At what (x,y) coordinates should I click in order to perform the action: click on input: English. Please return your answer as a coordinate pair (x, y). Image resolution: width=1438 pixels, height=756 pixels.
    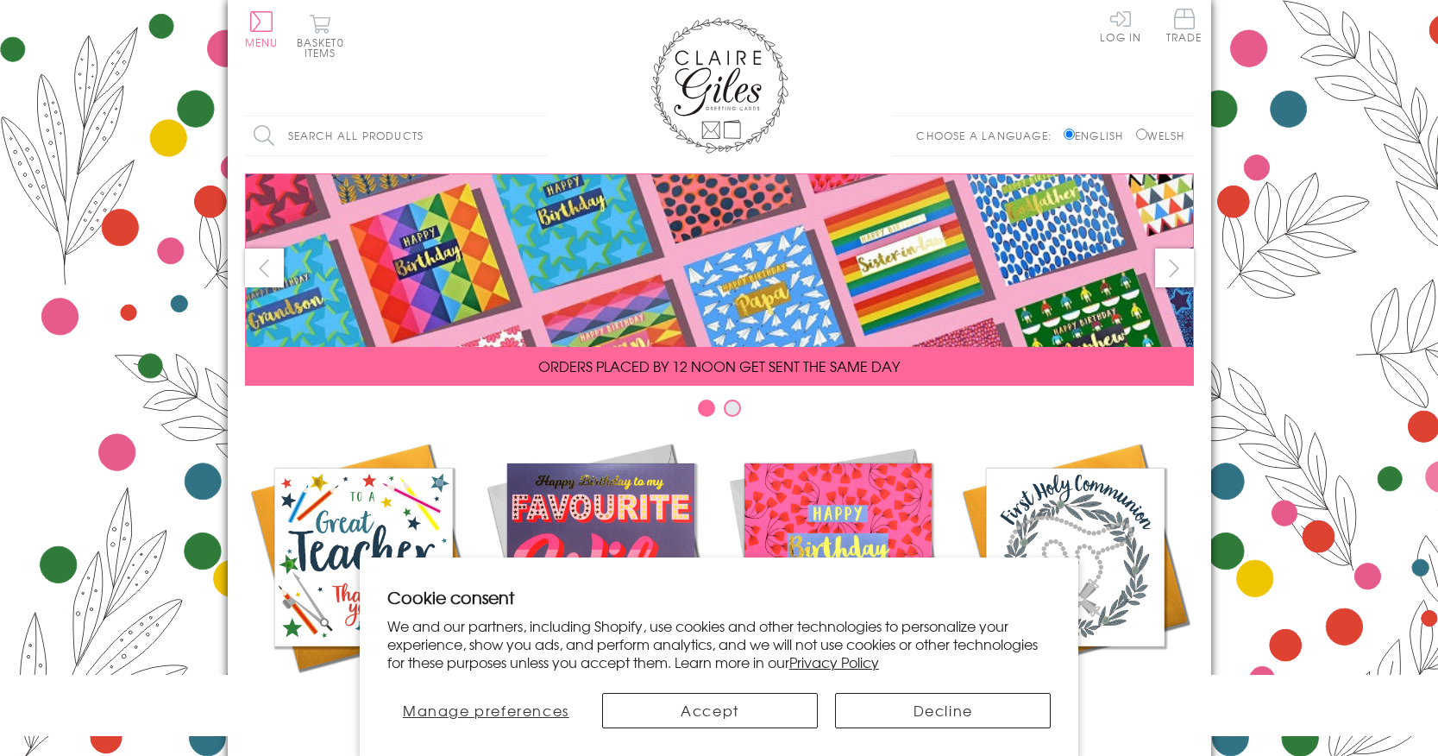
    Looking at the image, I should click on (1069, 134).